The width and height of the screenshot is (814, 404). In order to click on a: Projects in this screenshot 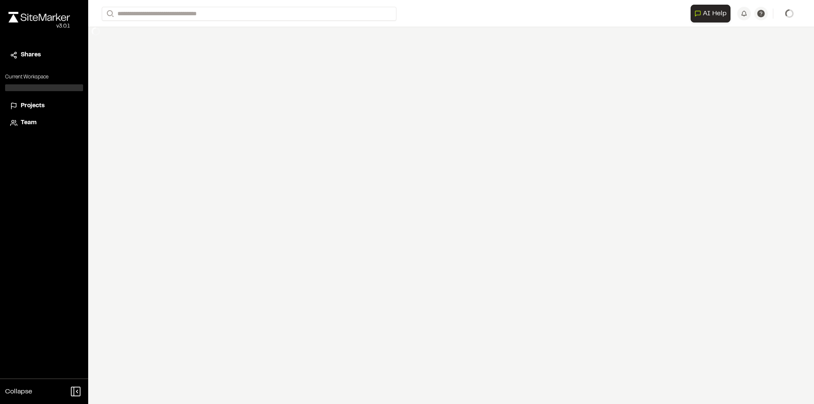, I will do `click(44, 106)`.